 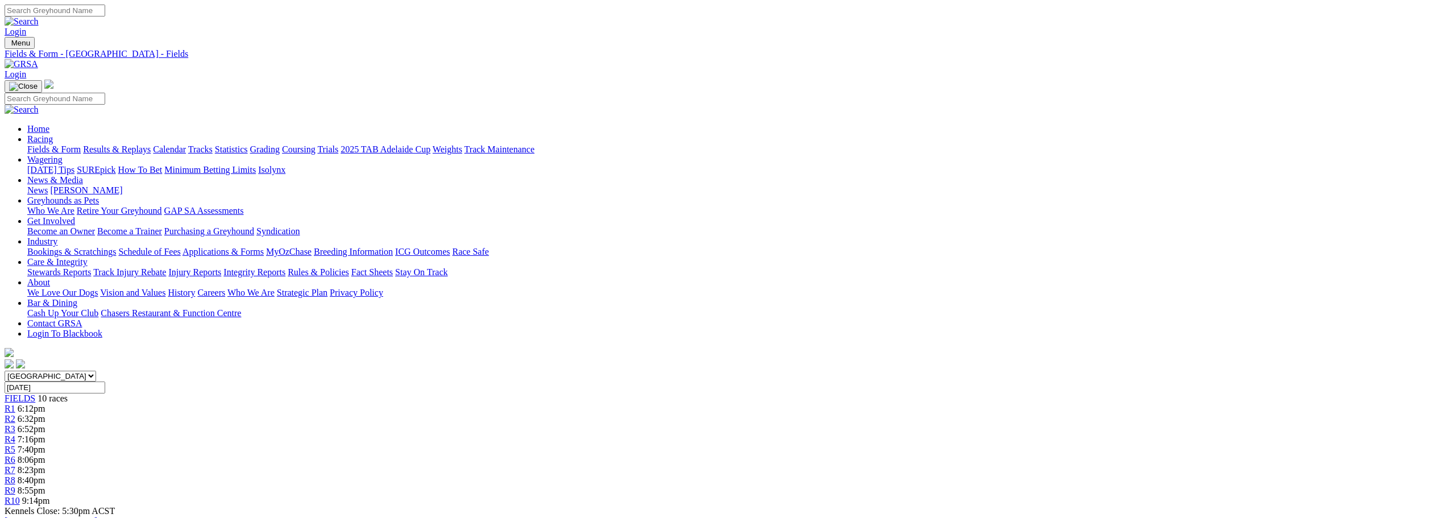 I want to click on a: Get Involved, so click(x=51, y=221).